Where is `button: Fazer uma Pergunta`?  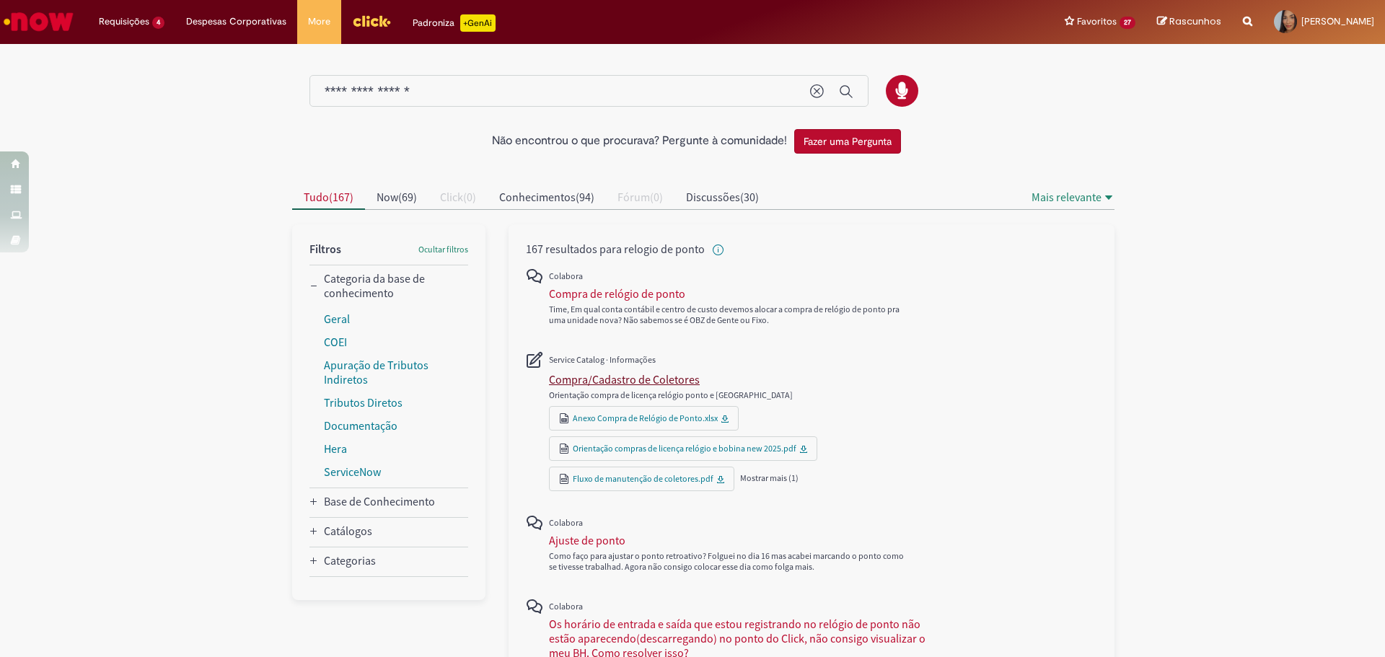
button: Fazer uma Pergunta is located at coordinates (848, 141).